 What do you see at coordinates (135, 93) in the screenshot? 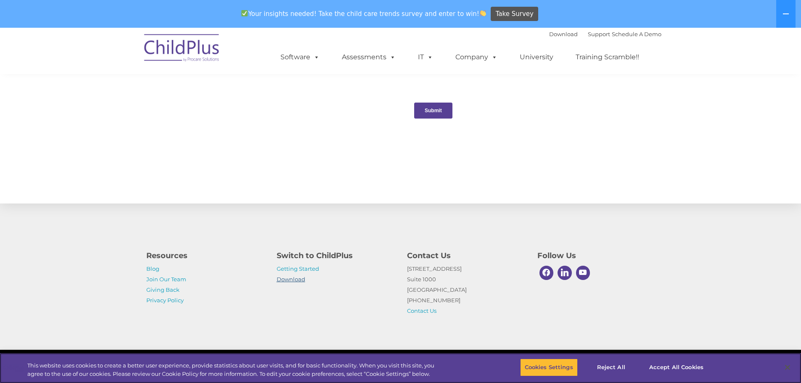
I see `span: Phone number` at bounding box center [135, 93].